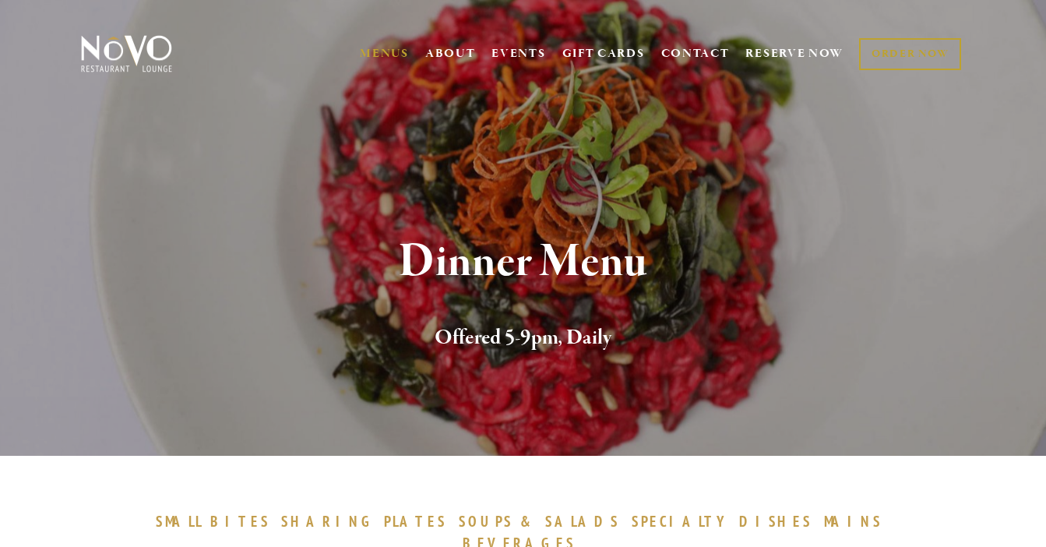 This screenshot has width=1046, height=547. I want to click on a: EVENTS, so click(518, 54).